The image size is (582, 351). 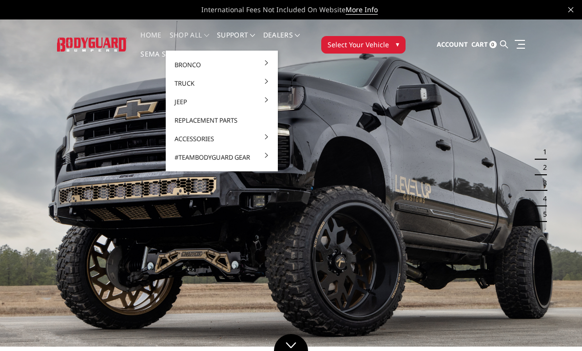 What do you see at coordinates (362, 10) in the screenshot?
I see `a: More Info` at bounding box center [362, 10].